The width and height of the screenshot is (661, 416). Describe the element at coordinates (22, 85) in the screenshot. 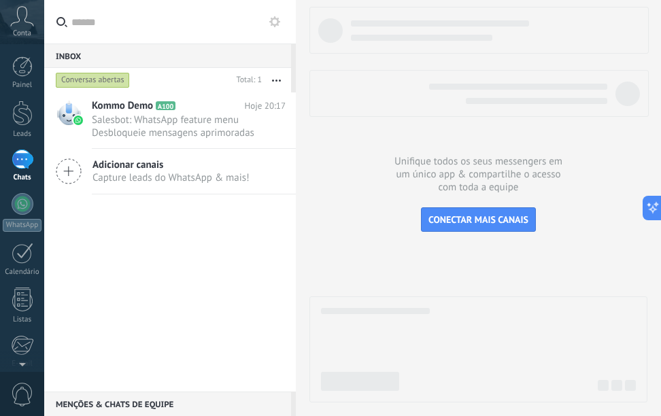

I see `div: Painel` at that location.